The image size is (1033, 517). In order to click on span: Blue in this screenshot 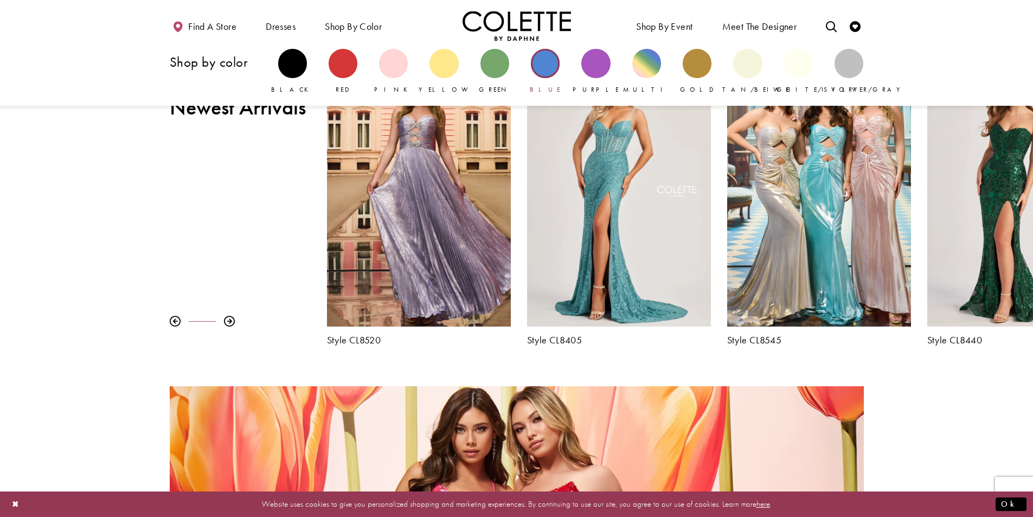, I will do `click(545, 89)`.